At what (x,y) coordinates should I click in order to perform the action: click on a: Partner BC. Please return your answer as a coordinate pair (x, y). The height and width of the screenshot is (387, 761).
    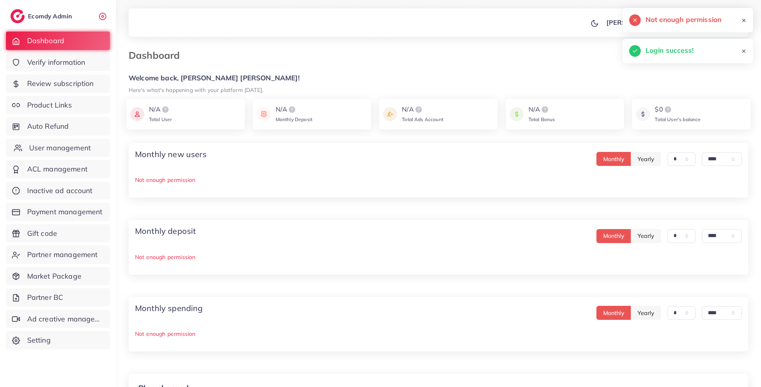
    Looking at the image, I should click on (58, 297).